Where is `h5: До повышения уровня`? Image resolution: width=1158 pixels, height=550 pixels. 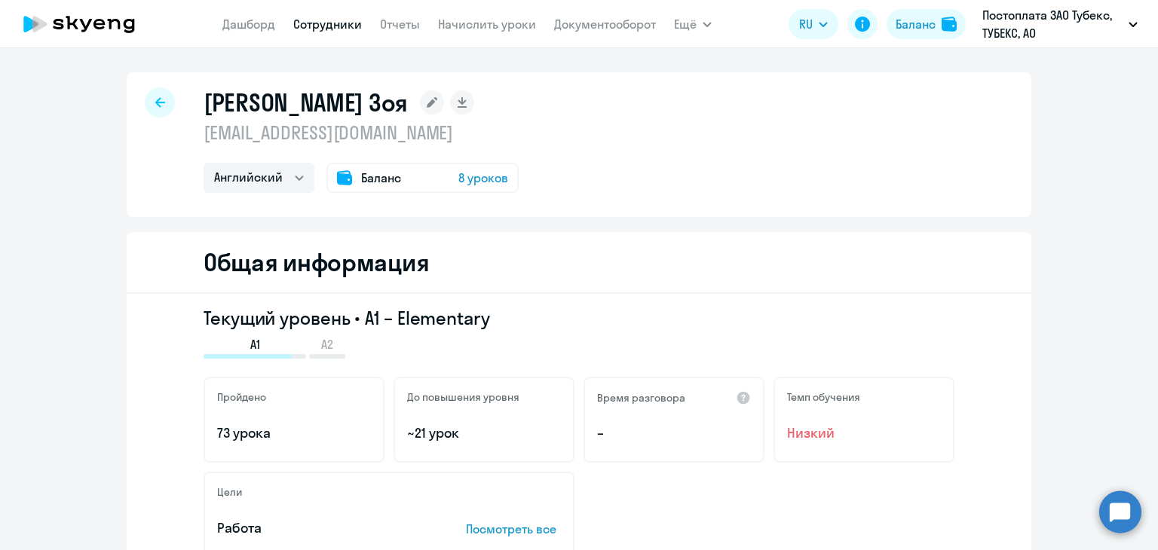 h5: До повышения уровня is located at coordinates (463, 397).